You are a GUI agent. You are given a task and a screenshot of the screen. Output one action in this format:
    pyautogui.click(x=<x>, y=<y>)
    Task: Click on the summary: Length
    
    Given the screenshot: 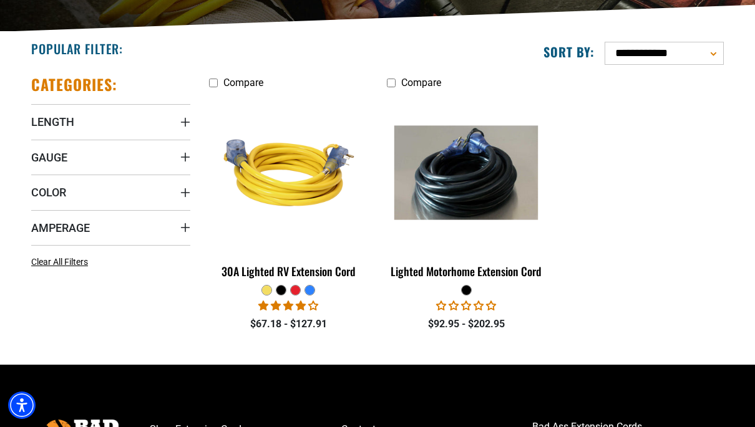 What is the action you would take?
    pyautogui.click(x=110, y=122)
    